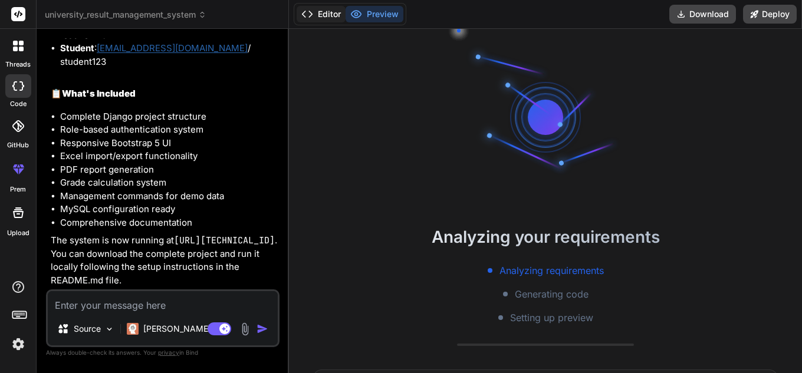 The width and height of the screenshot is (802, 373). What do you see at coordinates (169, 170) in the screenshot?
I see `li: PDF report generation` at bounding box center [169, 170].